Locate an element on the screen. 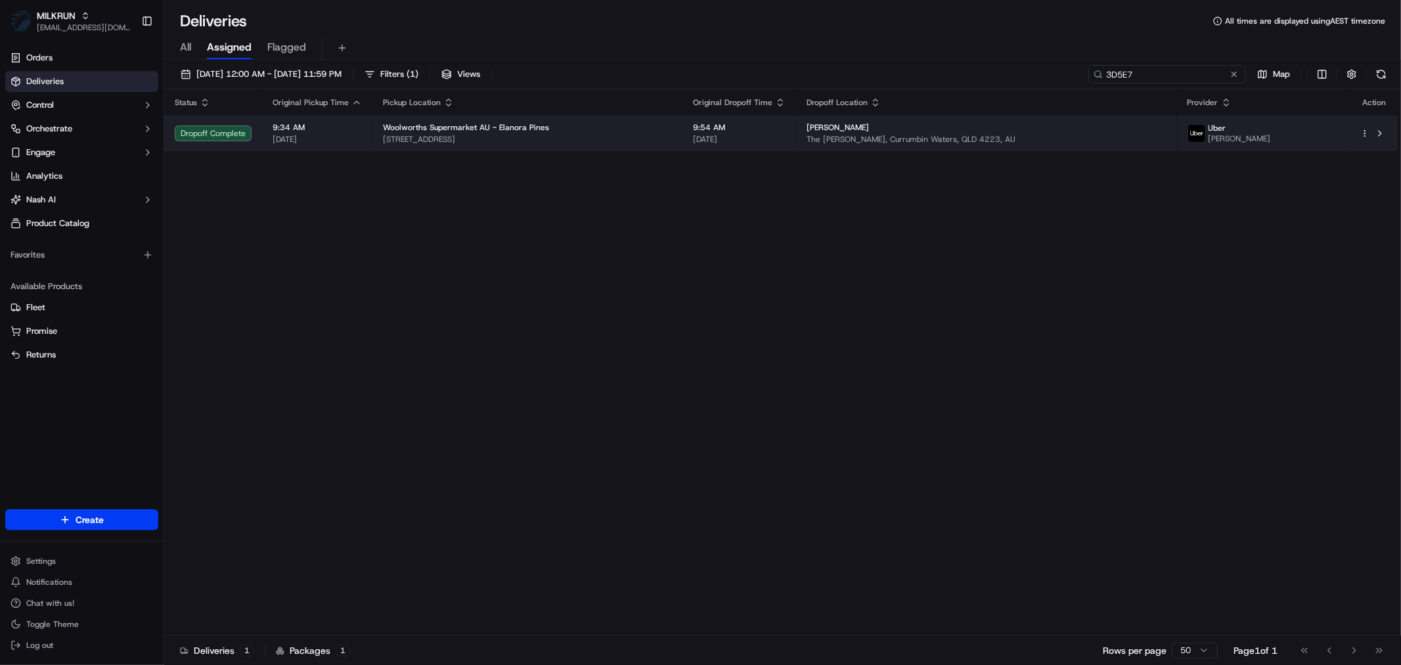 This screenshot has width=1401, height=665. span: Original Dropoff Time is located at coordinates (732, 102).